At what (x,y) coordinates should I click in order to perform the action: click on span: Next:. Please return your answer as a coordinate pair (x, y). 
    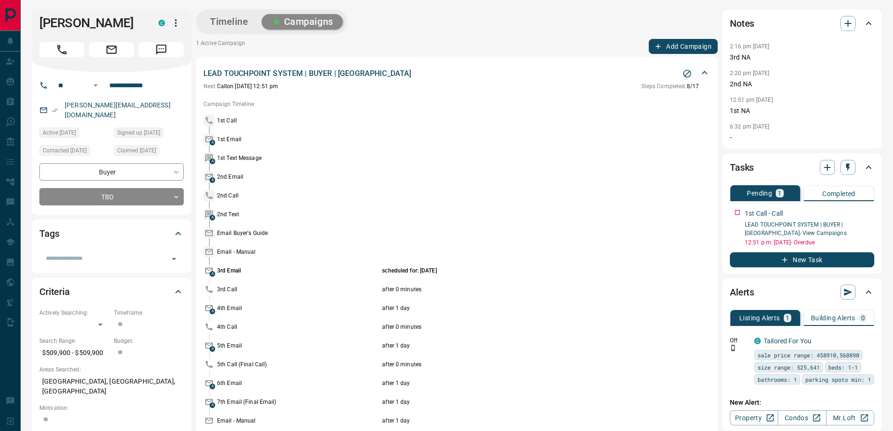
    Looking at the image, I should click on (210, 86).